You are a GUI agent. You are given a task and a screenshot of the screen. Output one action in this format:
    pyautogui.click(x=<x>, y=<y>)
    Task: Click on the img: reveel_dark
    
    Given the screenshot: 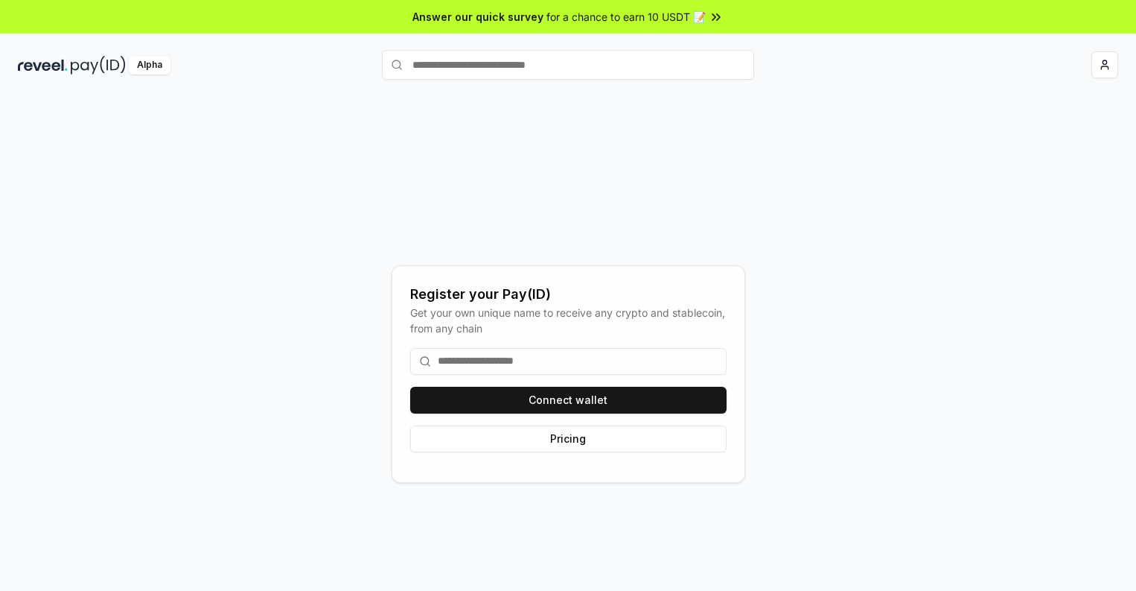 What is the action you would take?
    pyautogui.click(x=42, y=65)
    